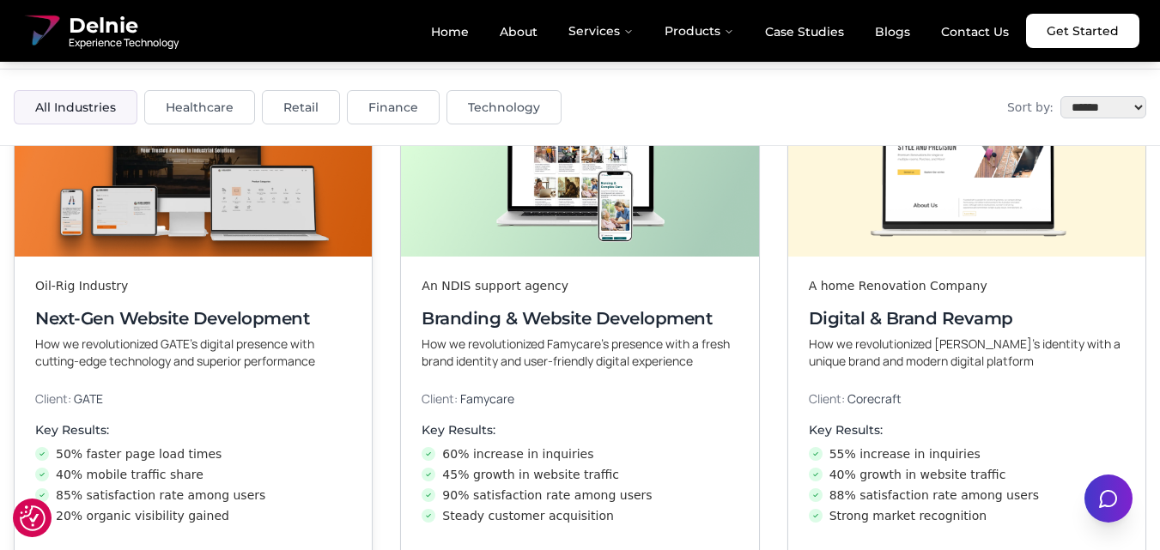 Image resolution: width=1160 pixels, height=550 pixels. I want to click on a: Case Studies, so click(805, 32).